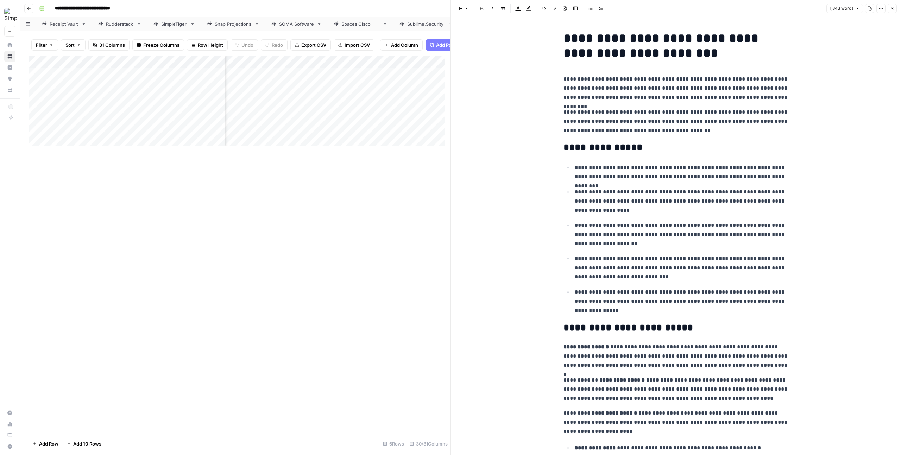 The height and width of the screenshot is (455, 901). Describe the element at coordinates (45, 45) in the screenshot. I see `button: Filter` at that location.